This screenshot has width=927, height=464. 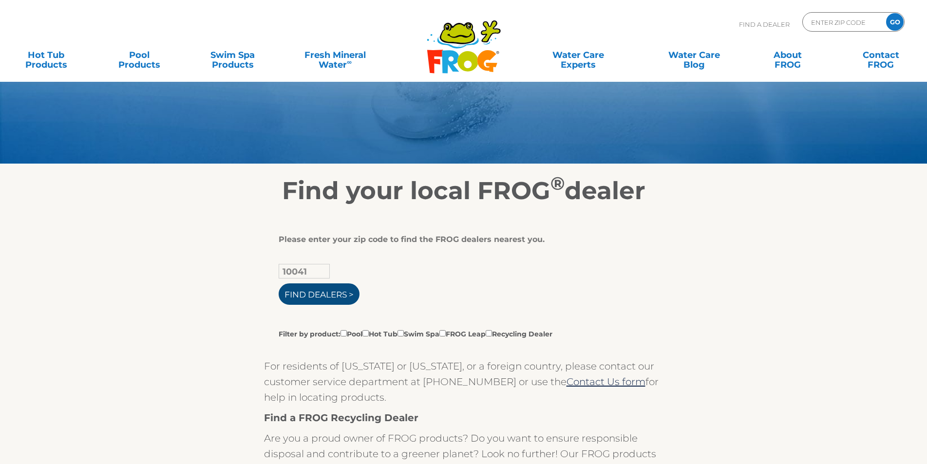 What do you see at coordinates (46, 55) in the screenshot?
I see `a: Hot TubProducts` at bounding box center [46, 55].